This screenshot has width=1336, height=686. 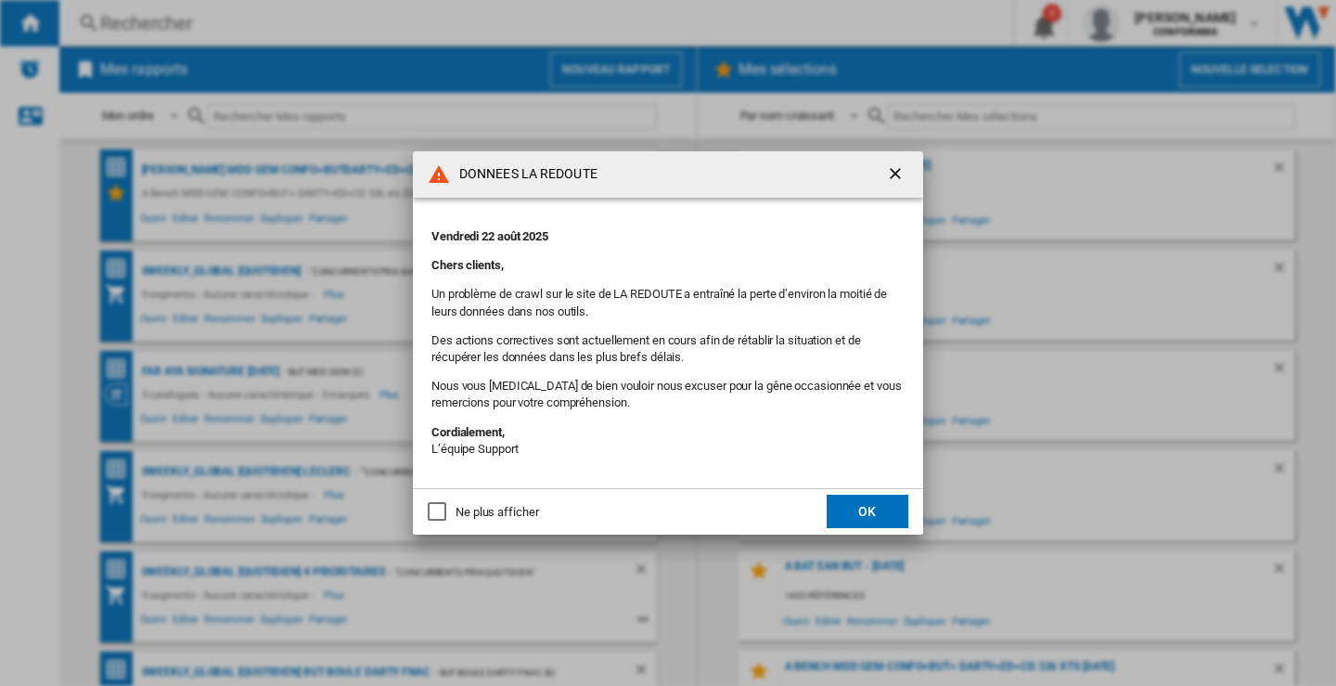 I want to click on h4: DONNEES LA REDOUTE, so click(x=523, y=174).